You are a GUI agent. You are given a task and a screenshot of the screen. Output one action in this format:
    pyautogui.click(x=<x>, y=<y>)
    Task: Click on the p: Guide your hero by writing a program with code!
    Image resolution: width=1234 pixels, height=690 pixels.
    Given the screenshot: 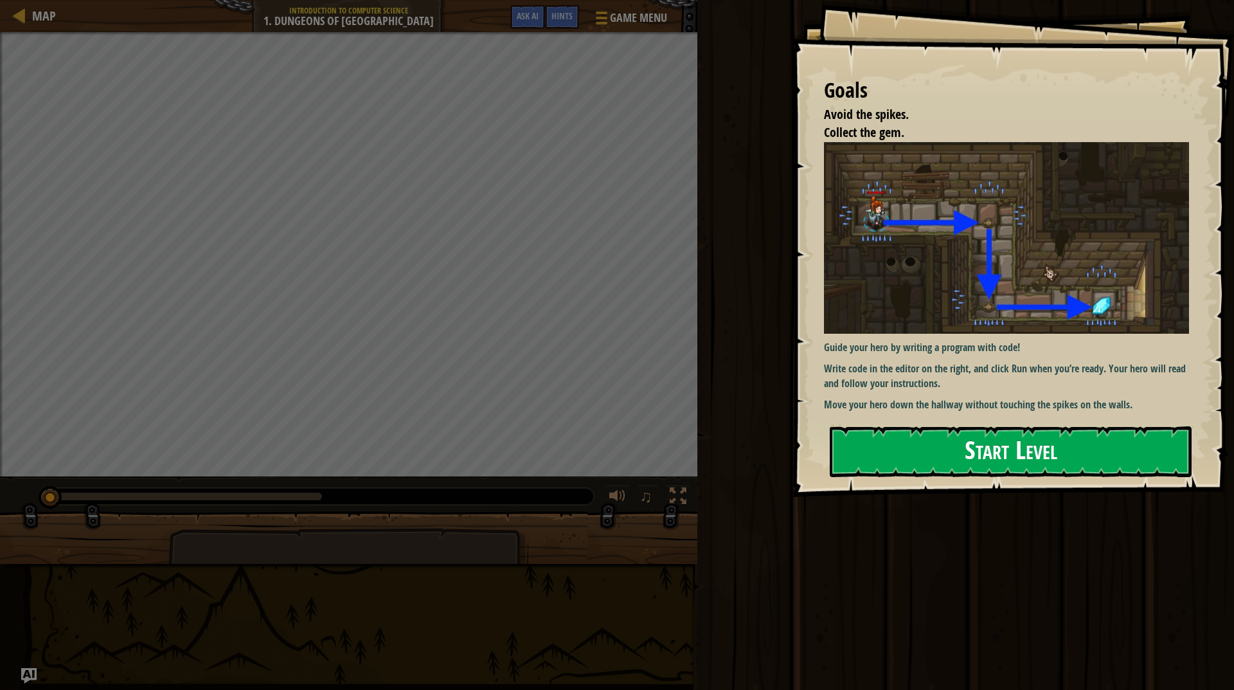 What is the action you would take?
    pyautogui.click(x=1011, y=347)
    